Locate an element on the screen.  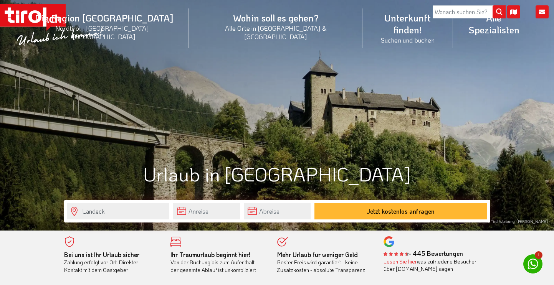
input: Abreise is located at coordinates (277, 211).